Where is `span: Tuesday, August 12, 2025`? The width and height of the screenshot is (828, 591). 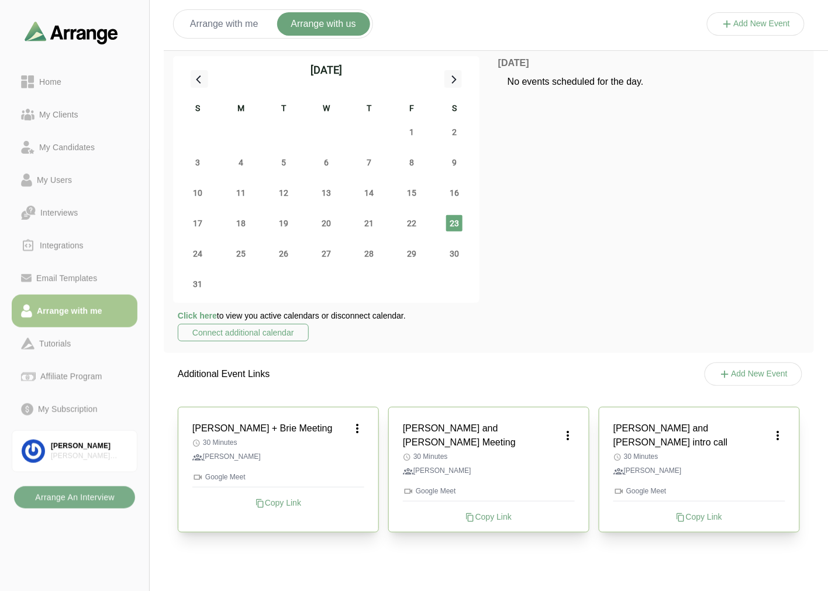
span: Tuesday, August 12, 2025 is located at coordinates (283, 193).